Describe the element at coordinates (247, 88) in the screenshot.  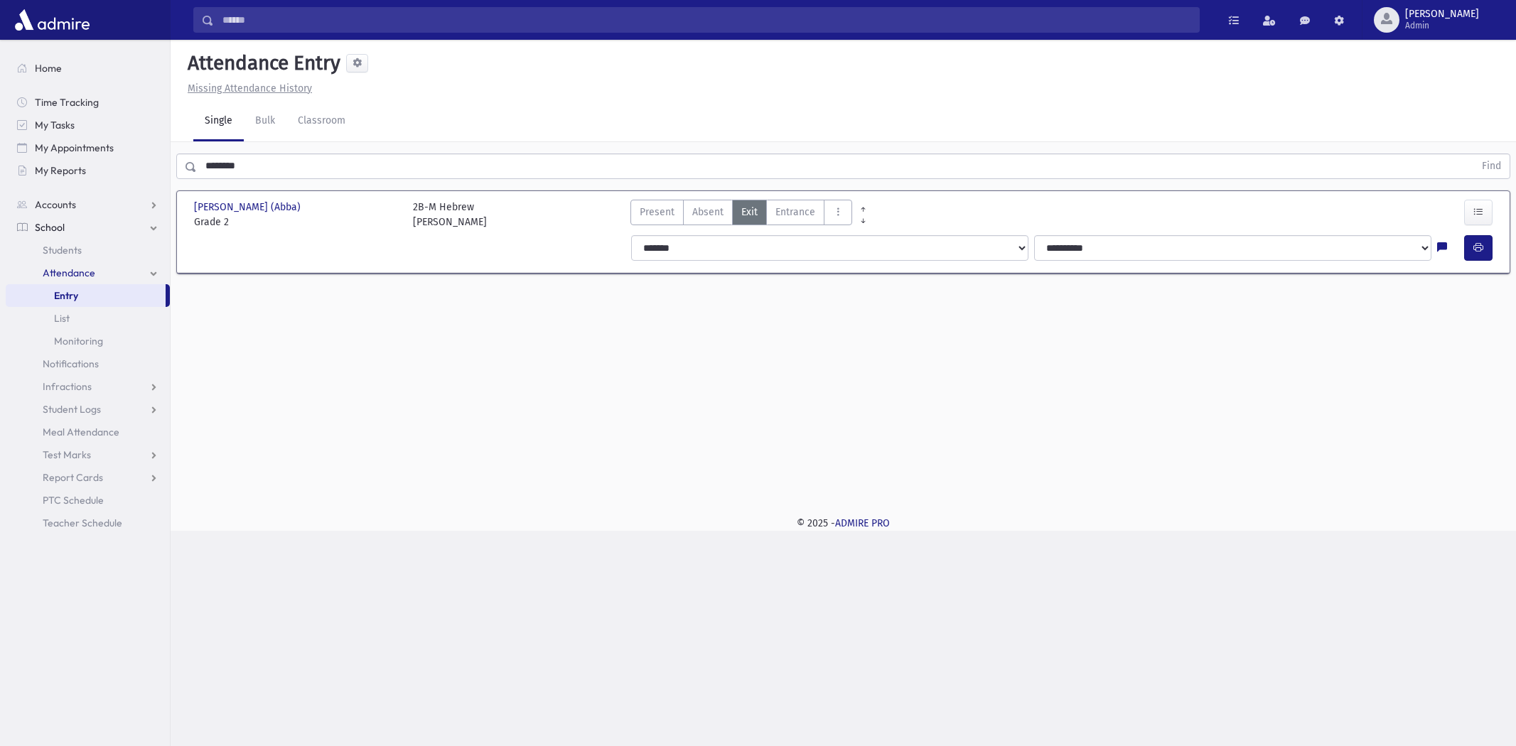
I see `a: Missing Attendance History` at that location.